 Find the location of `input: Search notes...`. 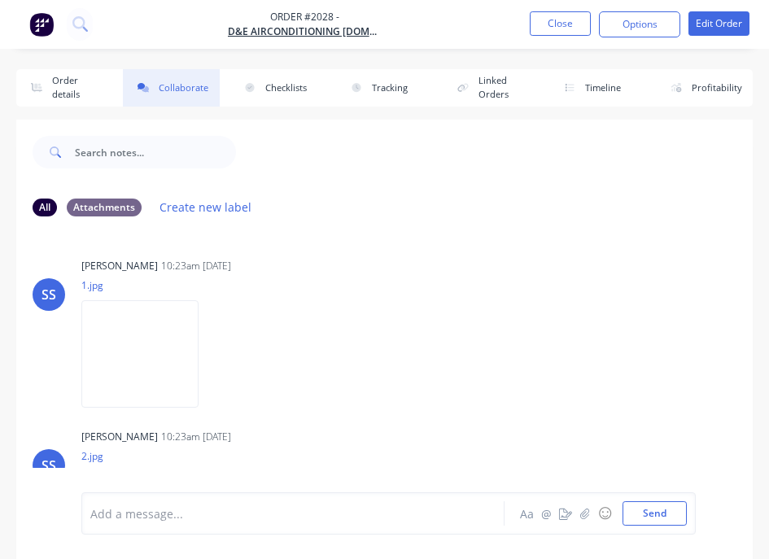

input: Search notes... is located at coordinates (155, 152).